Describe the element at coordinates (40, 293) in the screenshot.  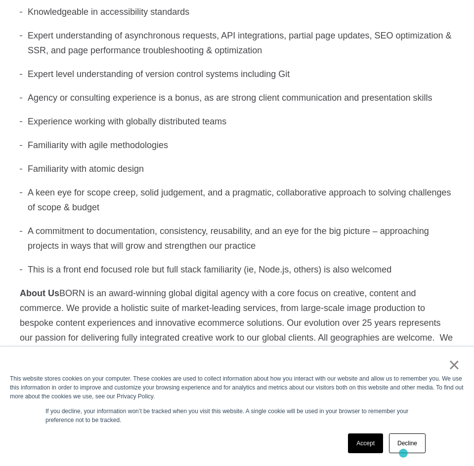
I see `strong: About Us` at that location.